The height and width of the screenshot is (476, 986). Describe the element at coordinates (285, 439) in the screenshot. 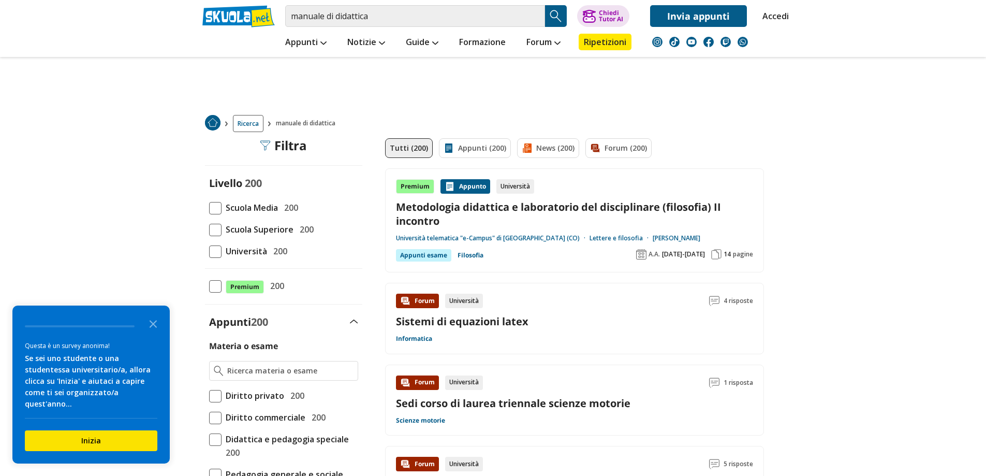

I see `span: Didattica e pedagogia speciale` at that location.